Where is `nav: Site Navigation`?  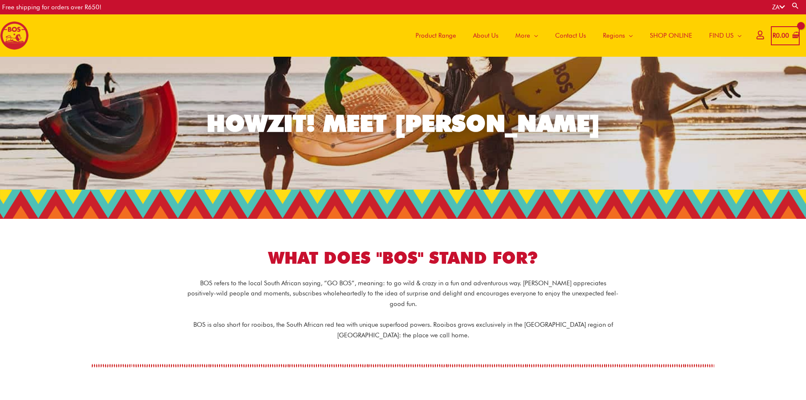
nav: Site Navigation is located at coordinates (576, 36).